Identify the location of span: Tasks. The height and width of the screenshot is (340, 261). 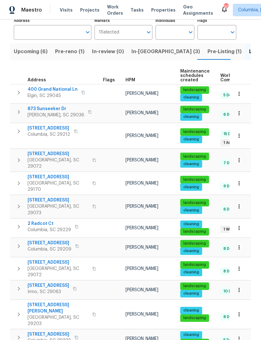
(137, 10).